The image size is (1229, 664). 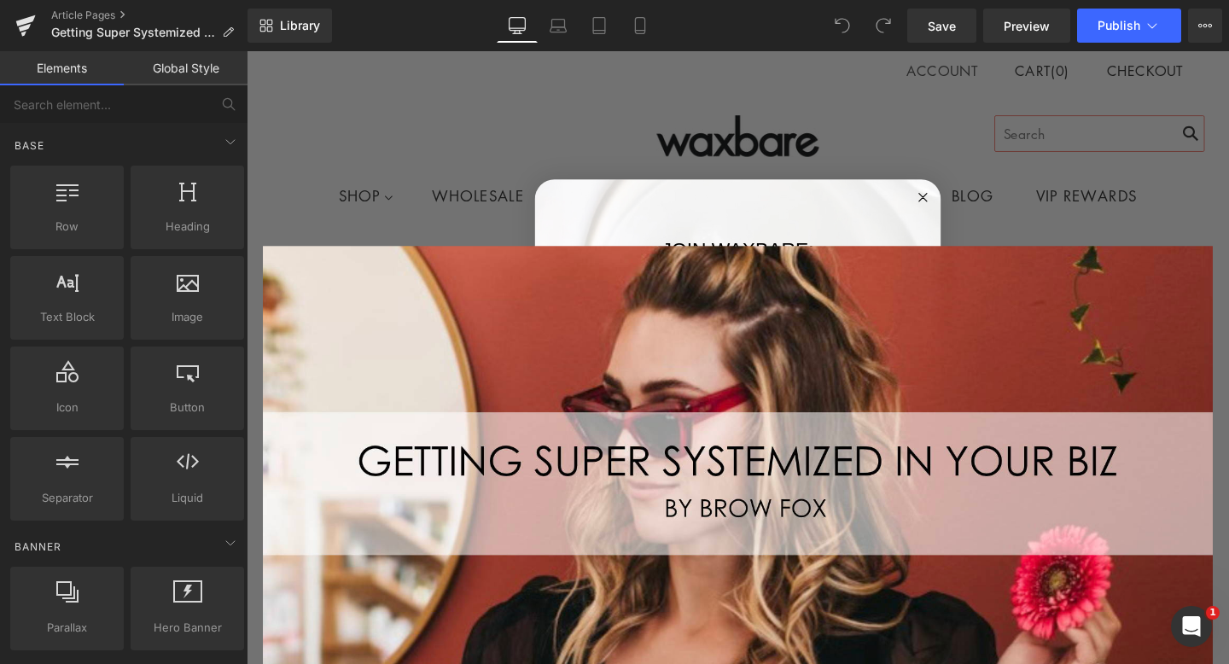 I want to click on span: Publish, so click(x=1119, y=26).